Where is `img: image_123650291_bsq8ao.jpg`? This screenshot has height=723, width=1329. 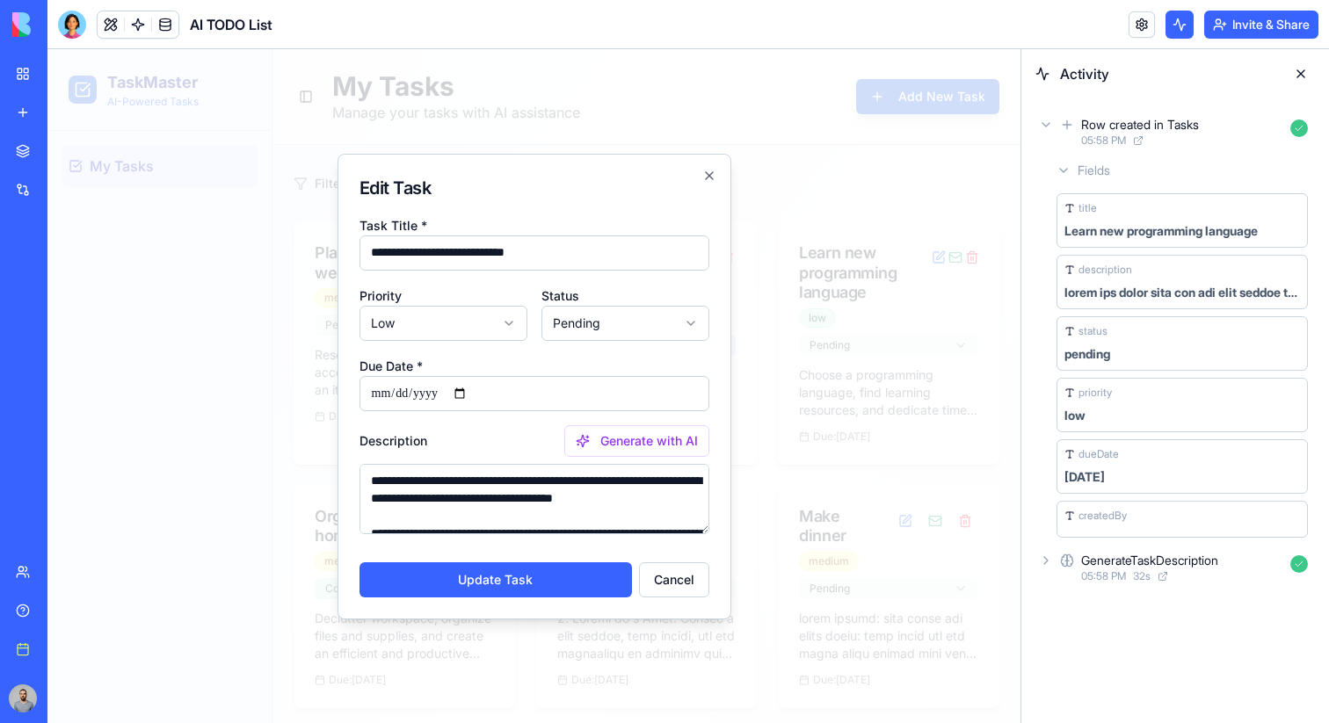 img: image_123650291_bsq8ao.jpg is located at coordinates (23, 699).